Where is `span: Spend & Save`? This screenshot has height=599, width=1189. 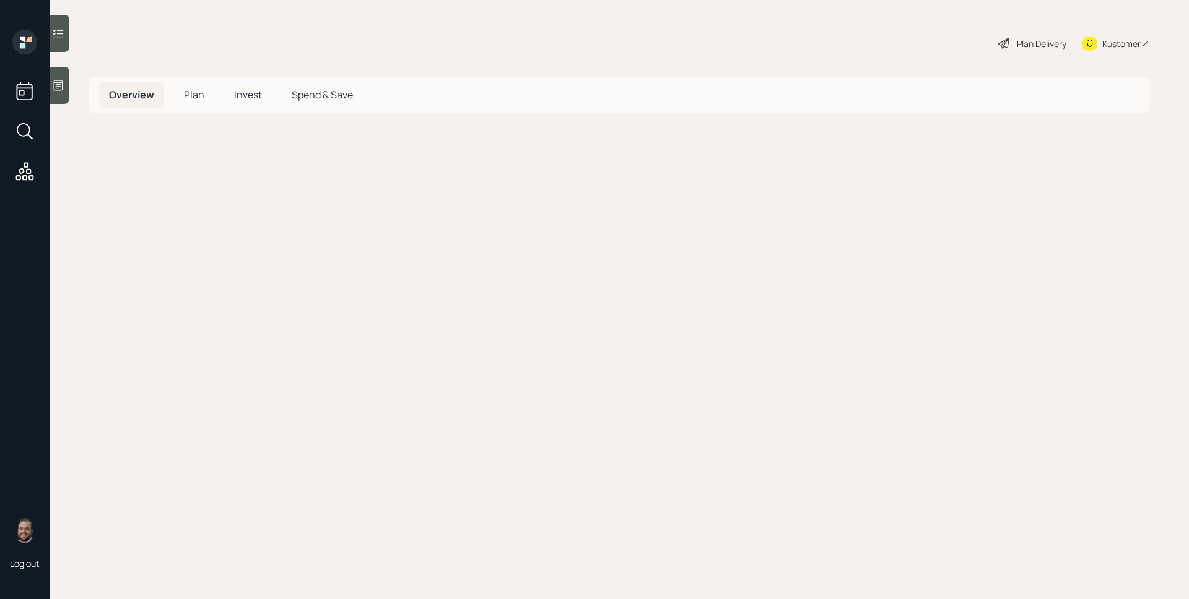
span: Spend & Save is located at coordinates (322, 95).